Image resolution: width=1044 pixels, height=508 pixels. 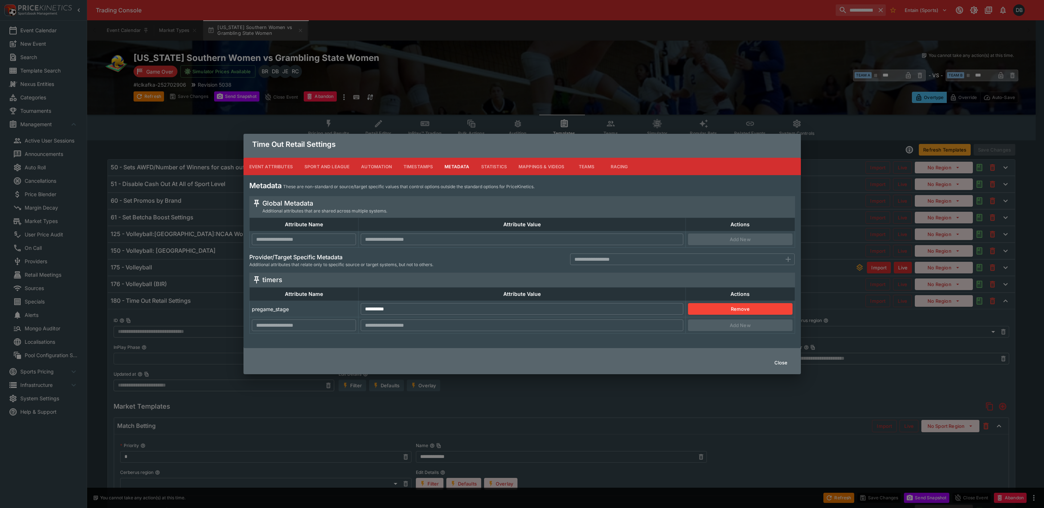 I want to click on h4: Metadata, so click(x=265, y=186).